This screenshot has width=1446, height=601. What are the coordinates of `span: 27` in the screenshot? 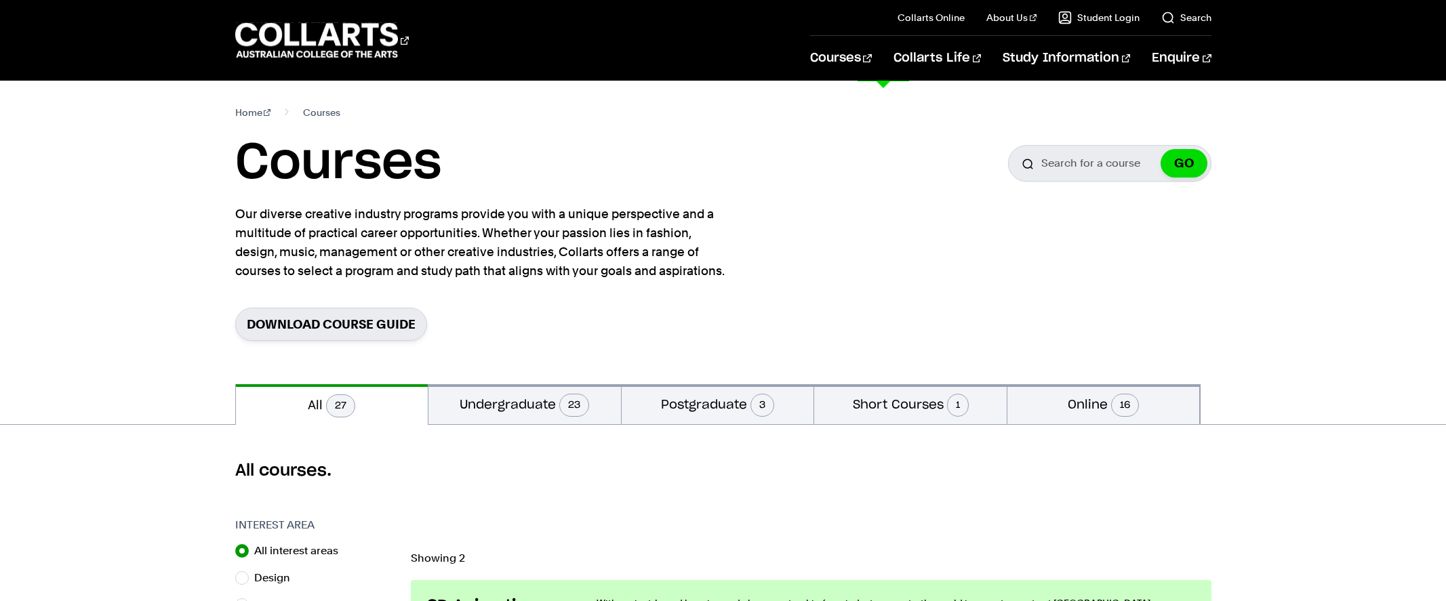 It's located at (340, 406).